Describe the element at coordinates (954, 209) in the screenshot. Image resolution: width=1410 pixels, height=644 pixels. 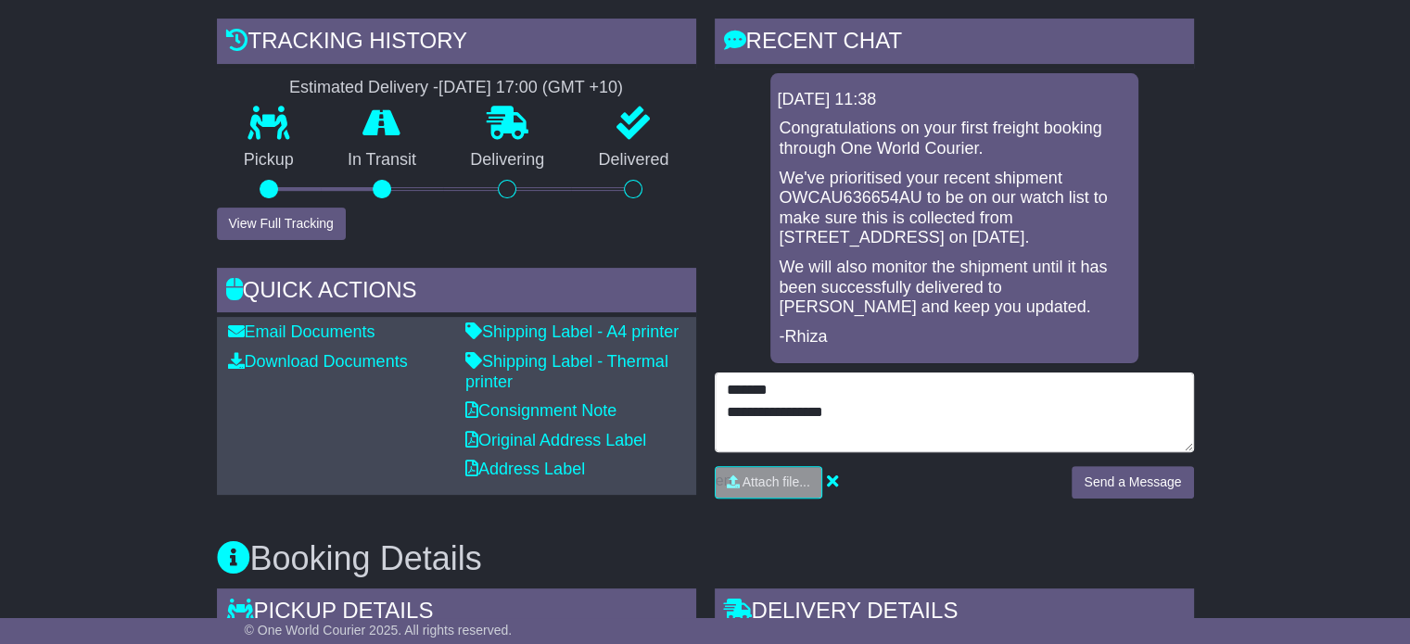
I see `p: We've prioritised your recent shipment OWCAU636654AU to be on our watch list to make sure this is...` at that location.